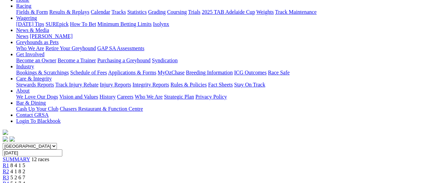 The image size is (426, 183). I want to click on a: Vision and Values, so click(79, 97).